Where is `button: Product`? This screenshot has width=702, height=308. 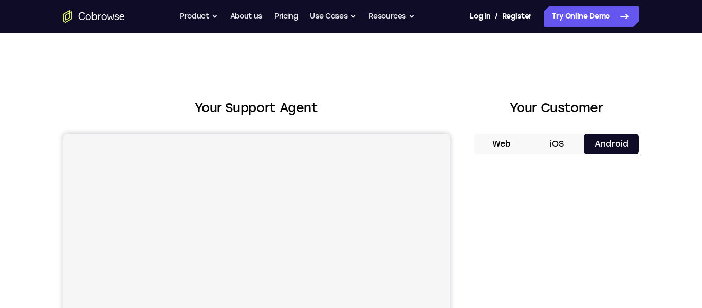 button: Product is located at coordinates (199, 16).